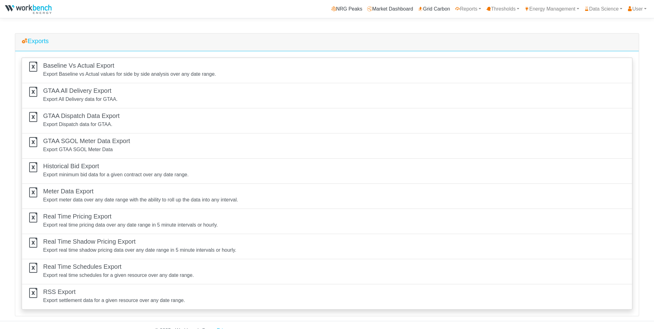 This screenshot has width=654, height=329. What do you see at coordinates (327, 70) in the screenshot?
I see `a: Baseline Vs Actual Export Export Baseline vs Actual values for side by side analysis over any dat...` at bounding box center [327, 70].